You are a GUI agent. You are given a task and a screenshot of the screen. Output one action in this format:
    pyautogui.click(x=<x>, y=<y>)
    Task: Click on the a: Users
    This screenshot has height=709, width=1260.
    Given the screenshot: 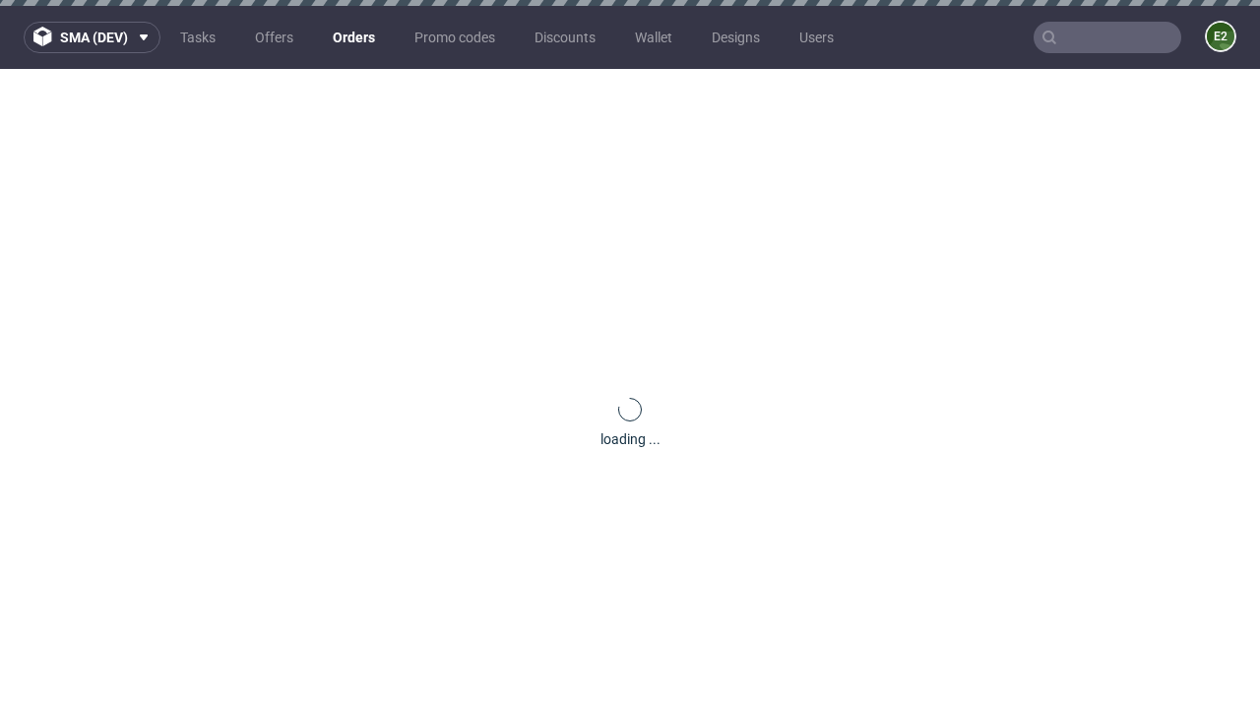 What is the action you would take?
    pyautogui.click(x=816, y=37)
    